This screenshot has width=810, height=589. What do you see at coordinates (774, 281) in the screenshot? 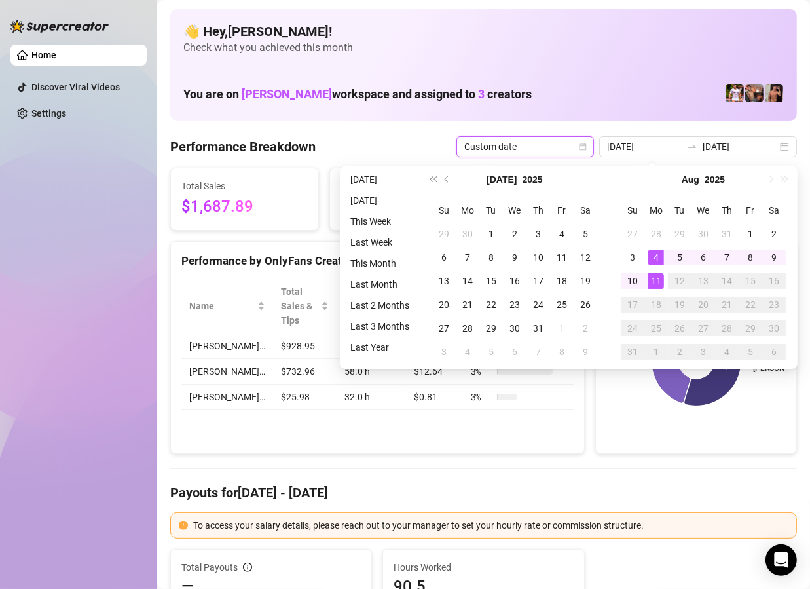
I see `div: 16` at bounding box center [774, 281].